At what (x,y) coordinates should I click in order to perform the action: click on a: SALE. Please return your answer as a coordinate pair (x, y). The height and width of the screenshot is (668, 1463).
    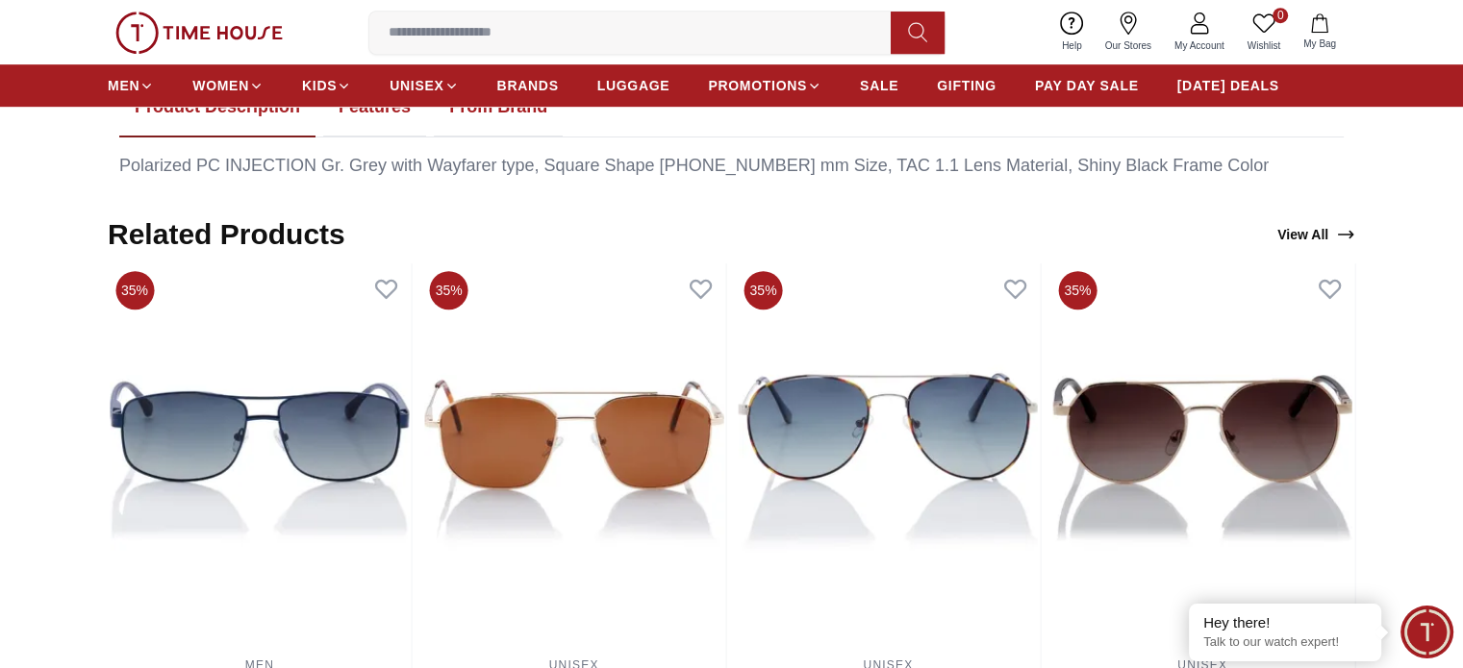
    Looking at the image, I should click on (879, 86).